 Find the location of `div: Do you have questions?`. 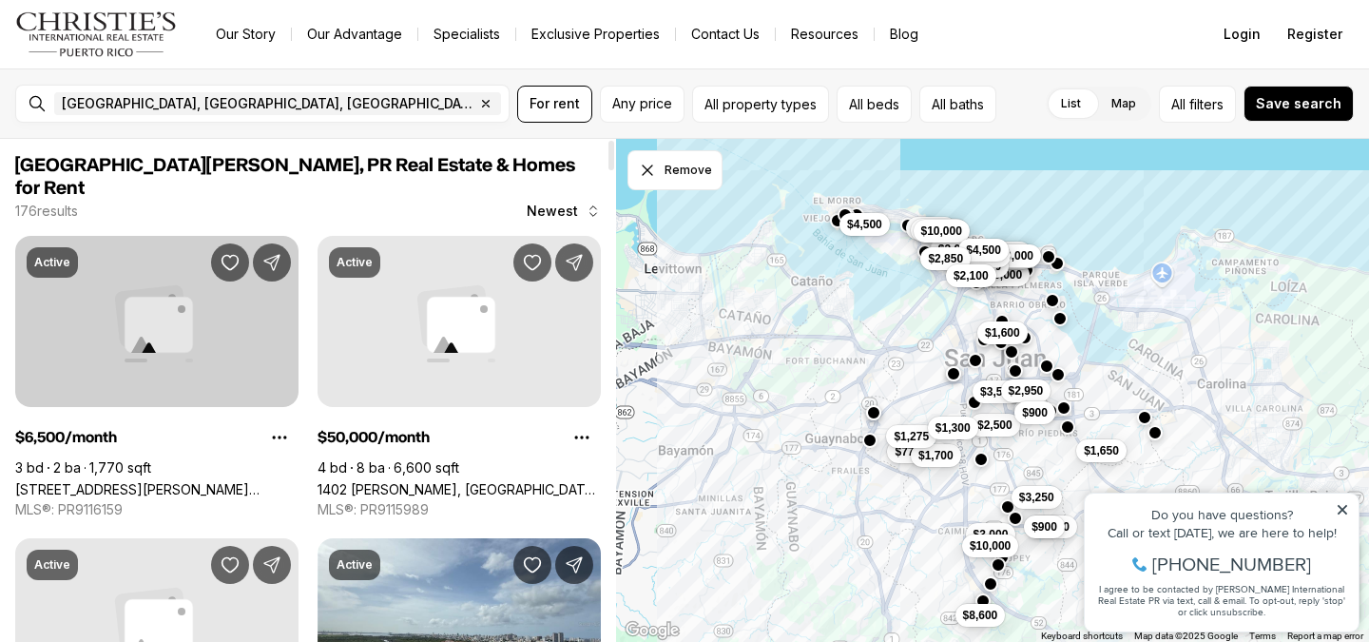

div: Do you have questions? is located at coordinates (147, 49).